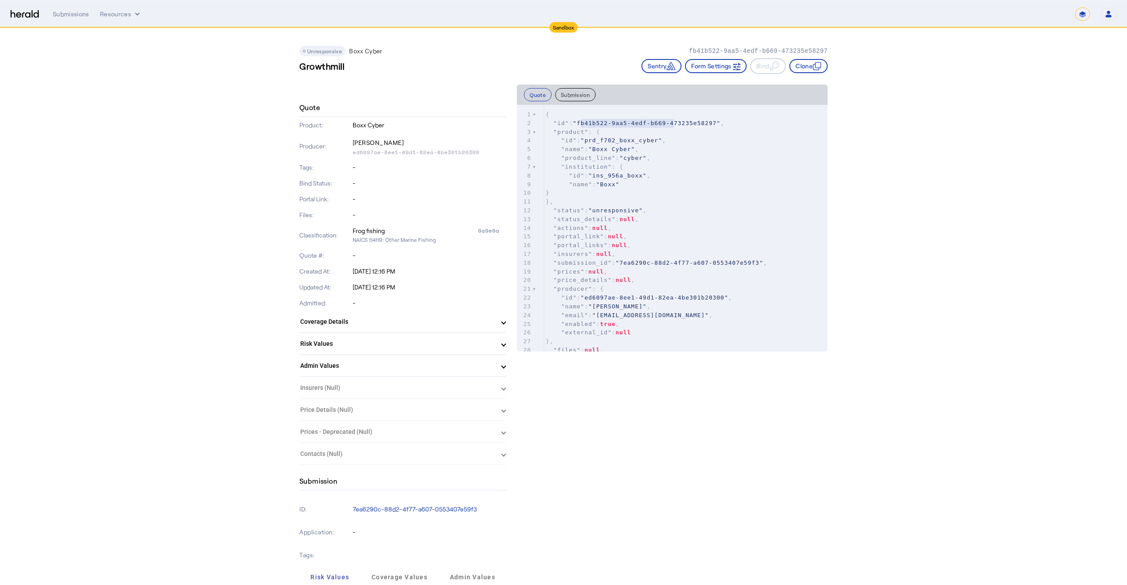 Image resolution: width=1127 pixels, height=585 pixels. I want to click on div: 25, so click(524, 324).